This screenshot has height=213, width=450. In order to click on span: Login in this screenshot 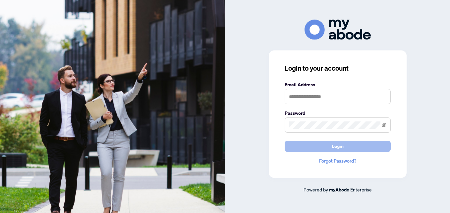, I will do `click(338, 146)`.